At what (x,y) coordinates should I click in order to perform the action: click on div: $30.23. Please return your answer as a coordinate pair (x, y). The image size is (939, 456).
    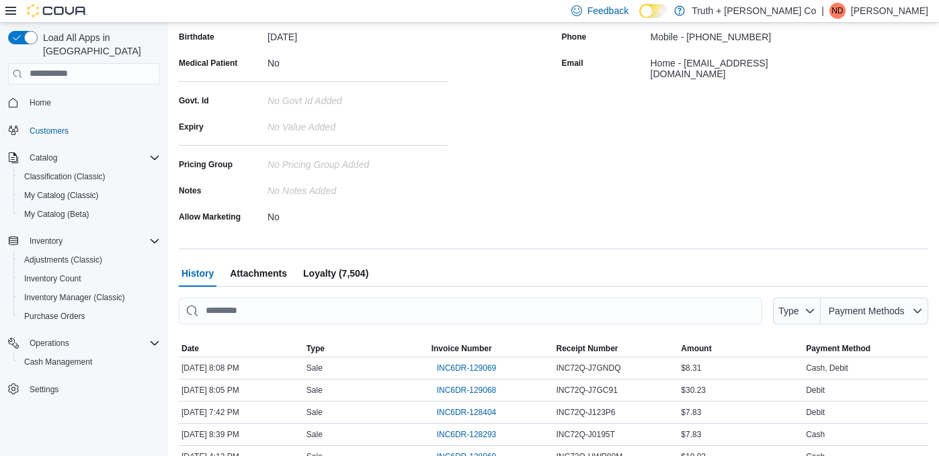
    Looking at the image, I should click on (741, 390).